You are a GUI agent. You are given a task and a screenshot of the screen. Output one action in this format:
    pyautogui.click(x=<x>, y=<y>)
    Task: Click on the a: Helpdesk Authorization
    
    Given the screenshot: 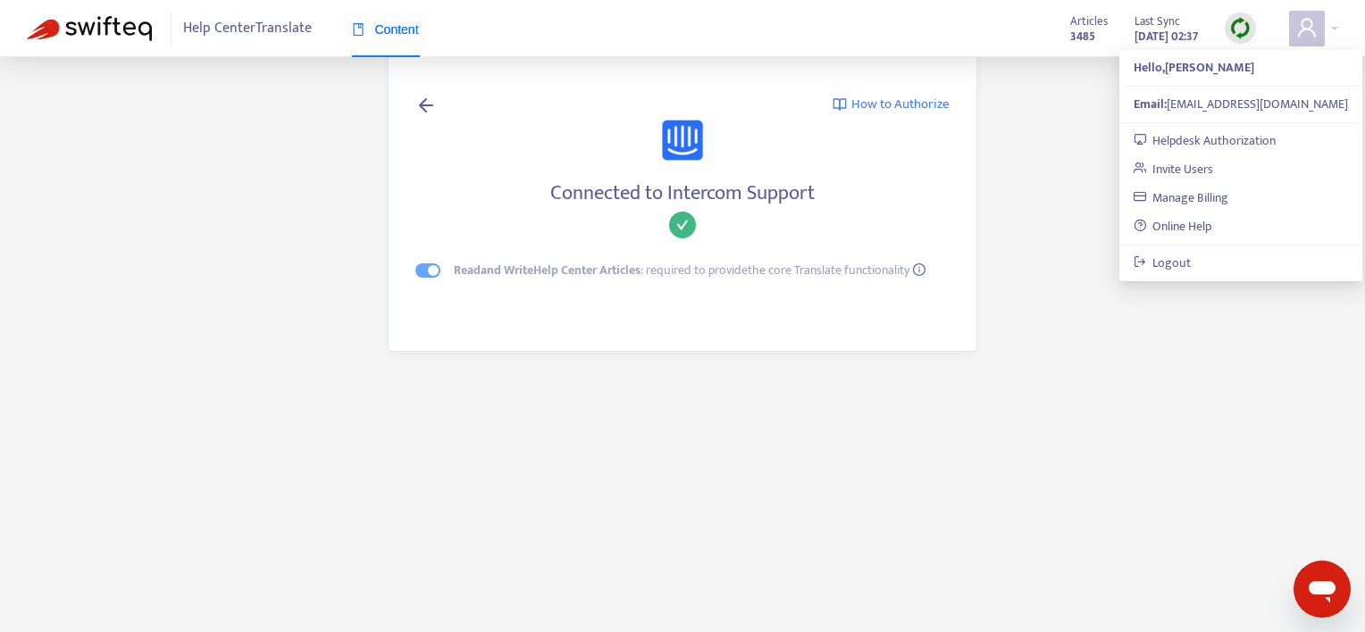 What is the action you would take?
    pyautogui.click(x=1205, y=140)
    